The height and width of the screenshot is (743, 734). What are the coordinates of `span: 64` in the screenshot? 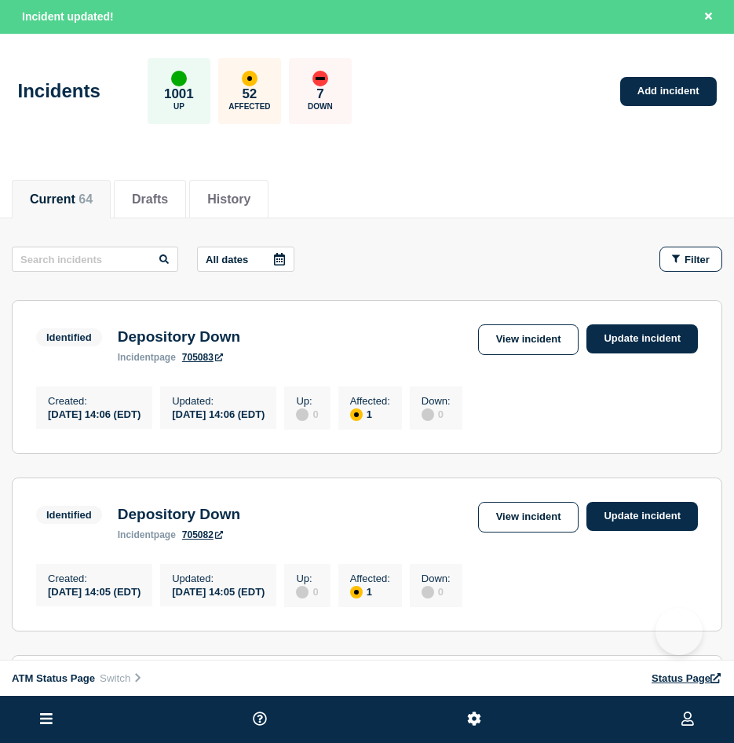 It's located at (86, 199).